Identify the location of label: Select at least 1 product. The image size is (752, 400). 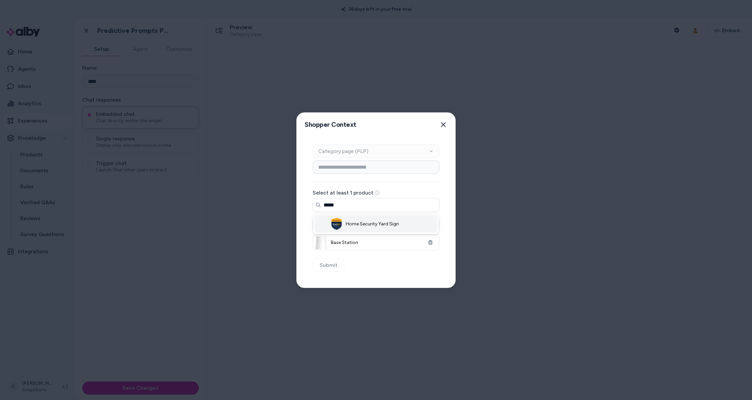
(343, 192).